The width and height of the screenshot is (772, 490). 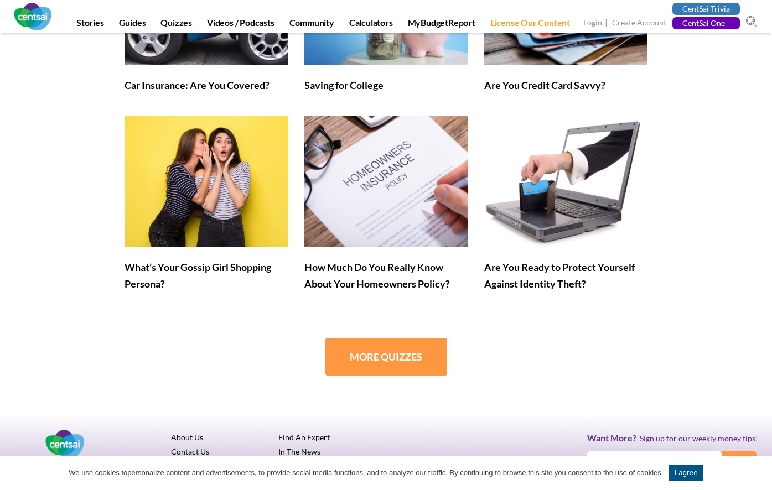 What do you see at coordinates (206, 181) in the screenshot?
I see `img: What’s Your Gossip Girl Shopping Persona?` at bounding box center [206, 181].